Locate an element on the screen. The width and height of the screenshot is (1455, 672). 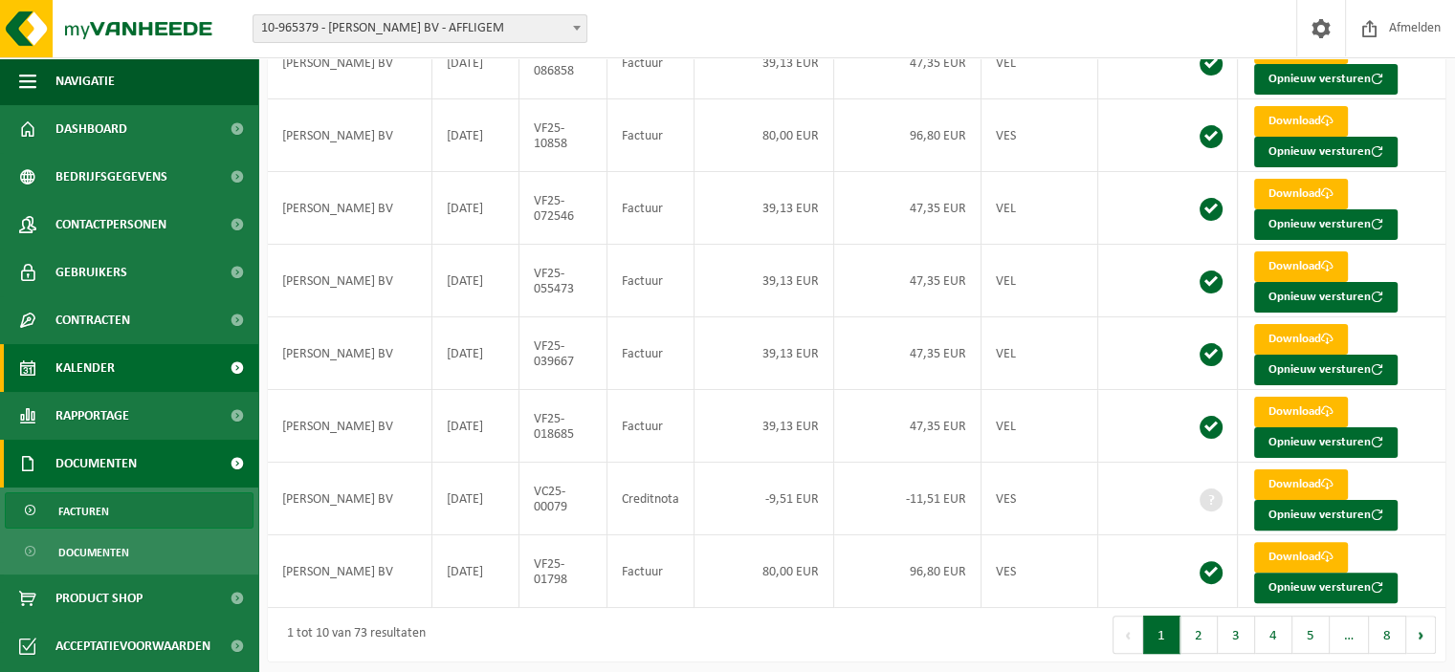
span: Facturen is located at coordinates (83, 512).